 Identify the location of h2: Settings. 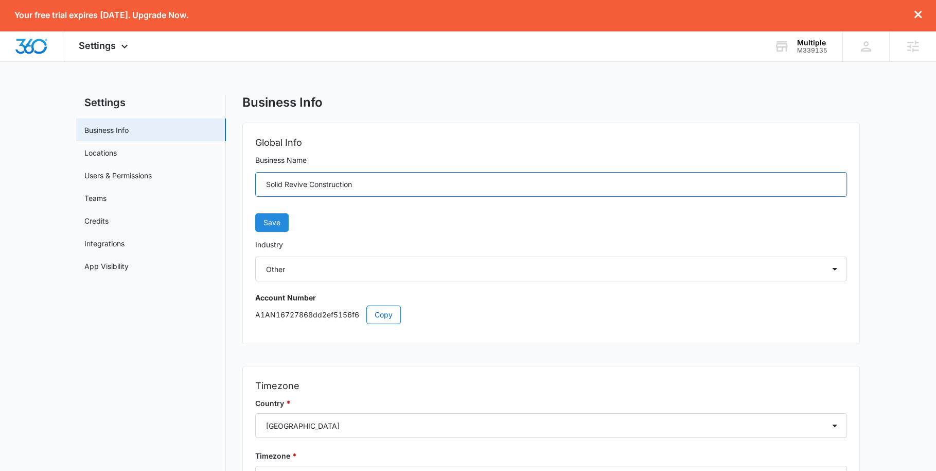
(151, 102).